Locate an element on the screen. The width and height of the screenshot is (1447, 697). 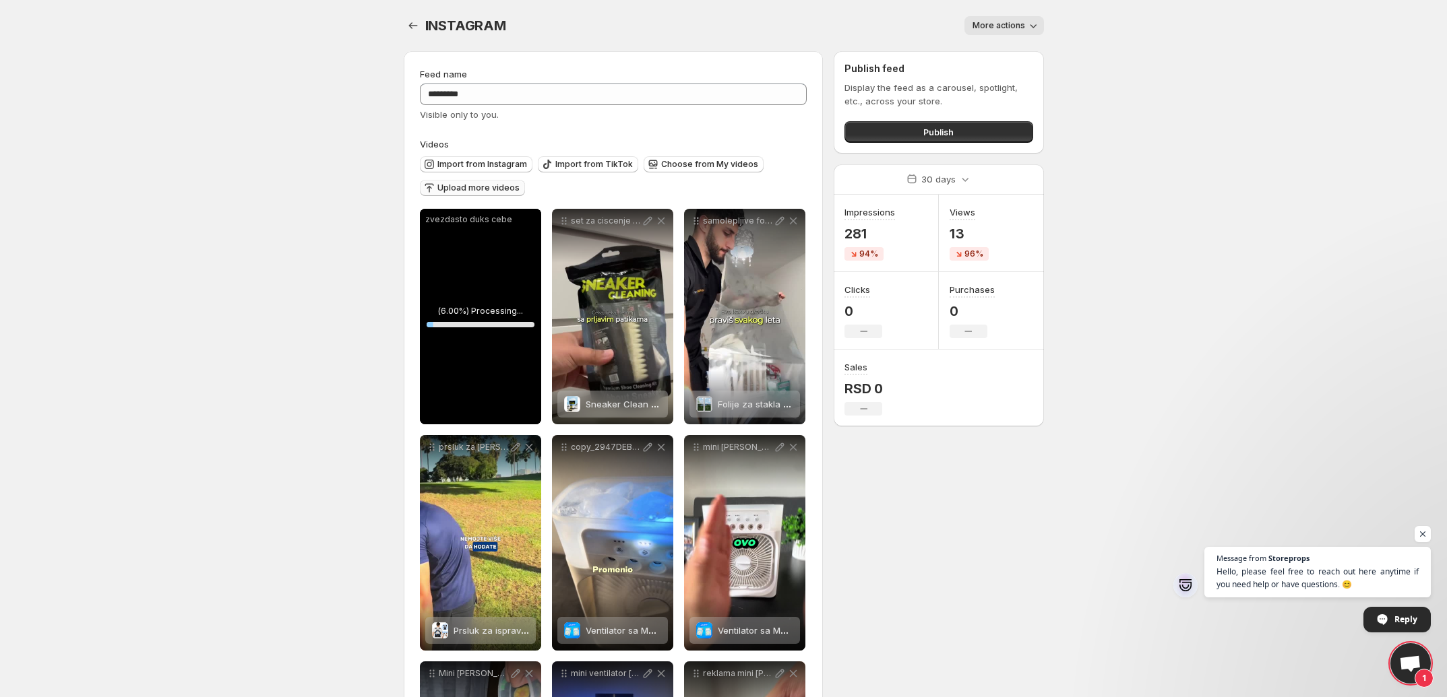
div: zvezdasto duks cebe(6.00%) Processing...6% is located at coordinates (480, 317).